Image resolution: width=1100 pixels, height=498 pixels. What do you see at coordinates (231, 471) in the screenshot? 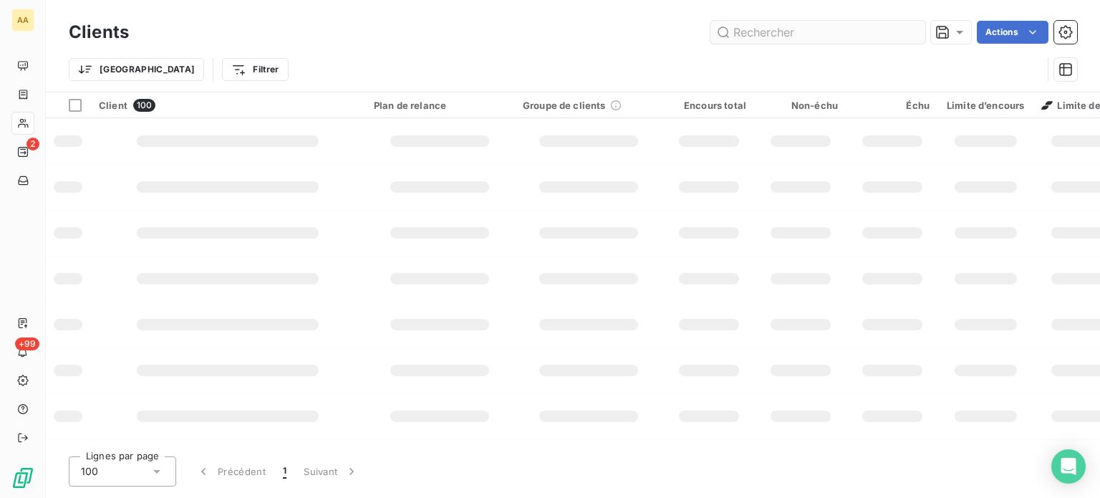
I see `button: Précédent` at bounding box center [231, 471].